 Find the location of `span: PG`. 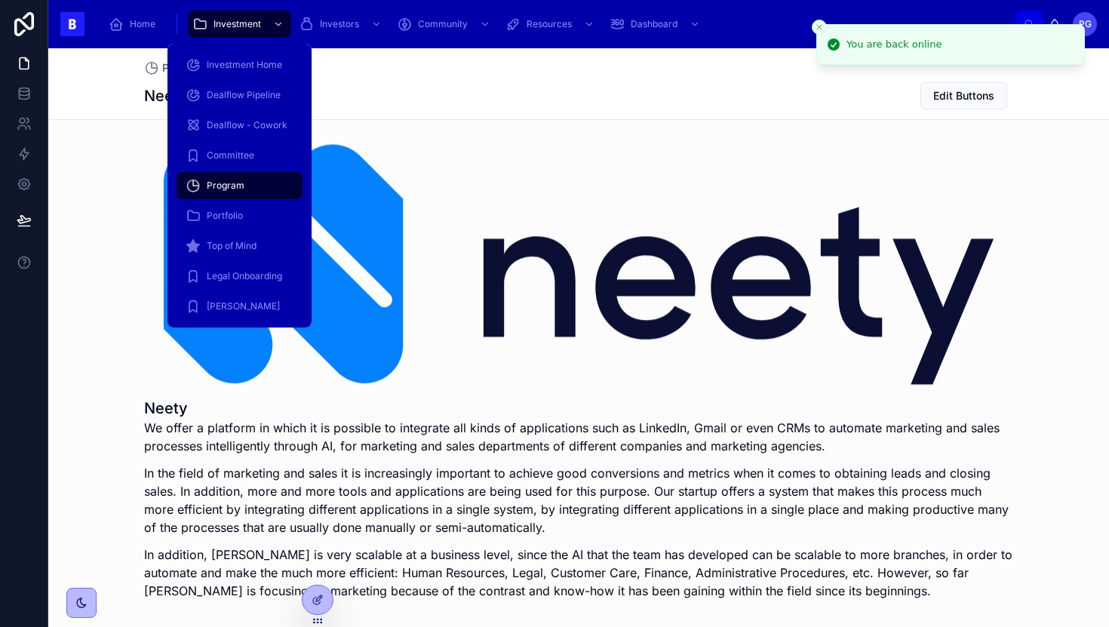

span: PG is located at coordinates (1085, 24).